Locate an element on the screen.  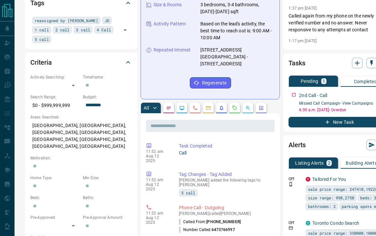
span: 3 call is located at coordinates (83, 30).